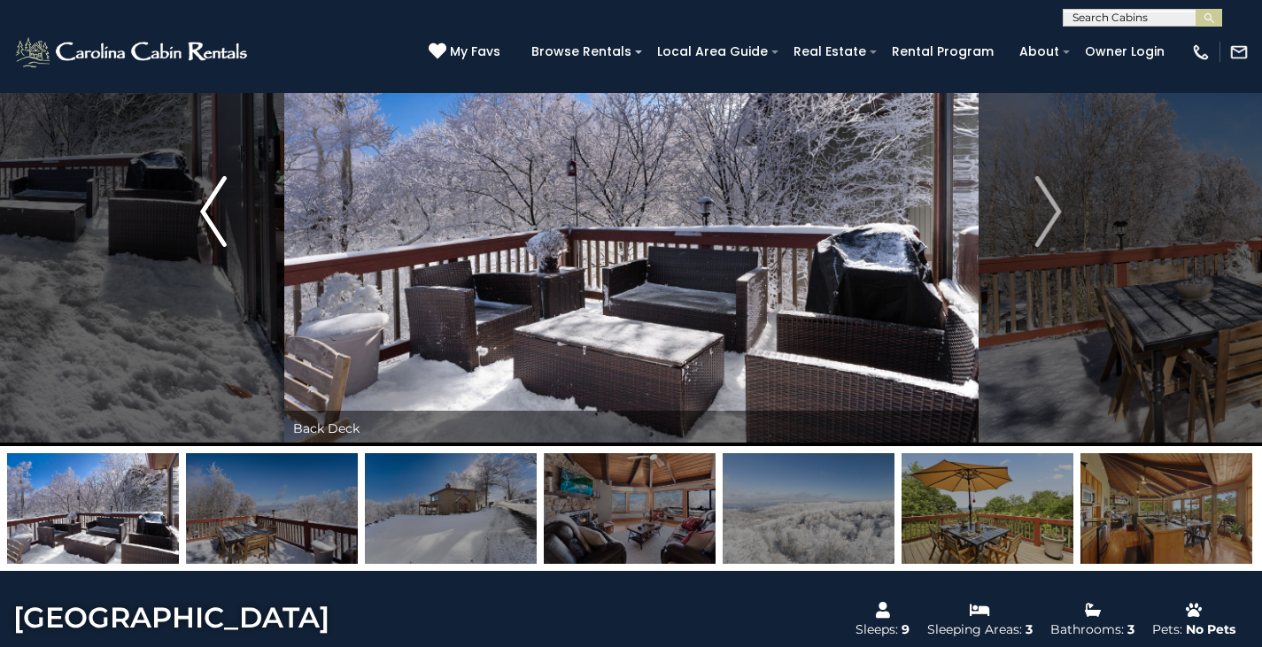  I want to click on img: 167882439, so click(629, 508).